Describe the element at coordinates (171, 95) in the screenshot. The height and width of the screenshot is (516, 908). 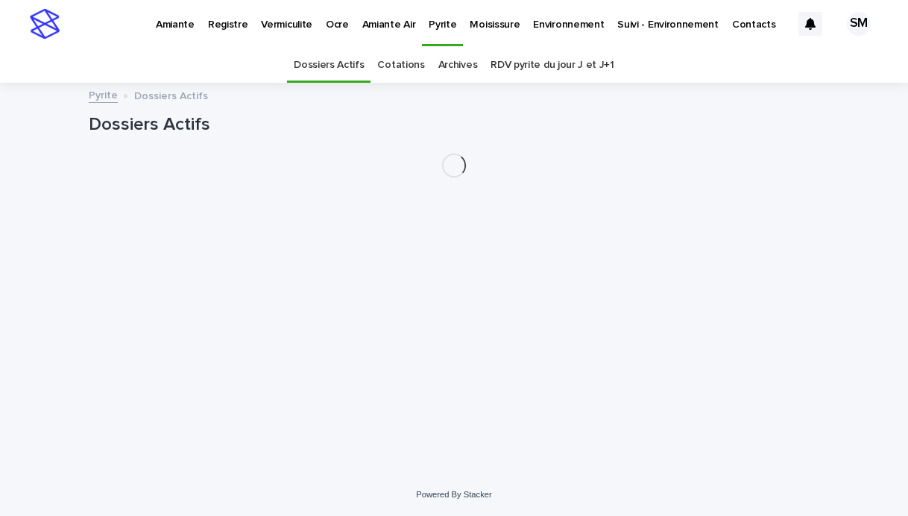
I see `p: Dossiers Actifs` at that location.